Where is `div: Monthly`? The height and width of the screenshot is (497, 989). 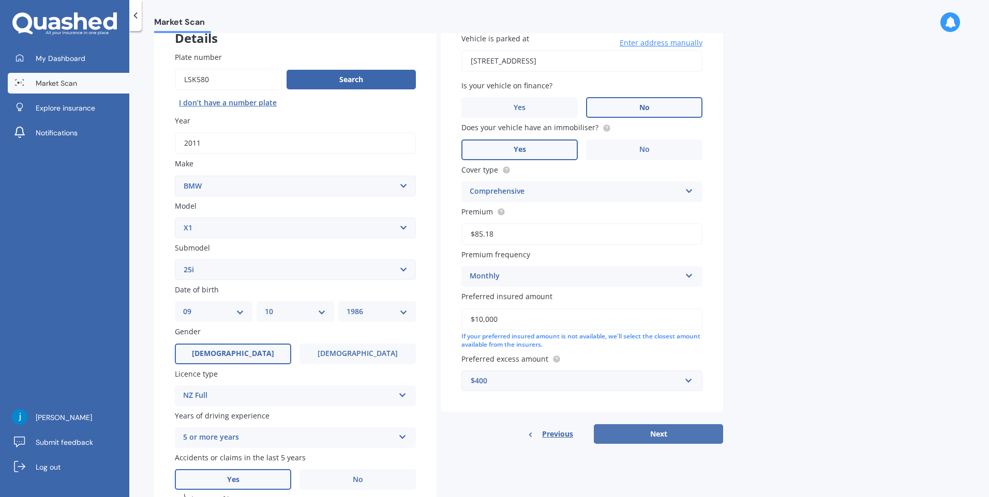 div: Monthly is located at coordinates (575, 277).